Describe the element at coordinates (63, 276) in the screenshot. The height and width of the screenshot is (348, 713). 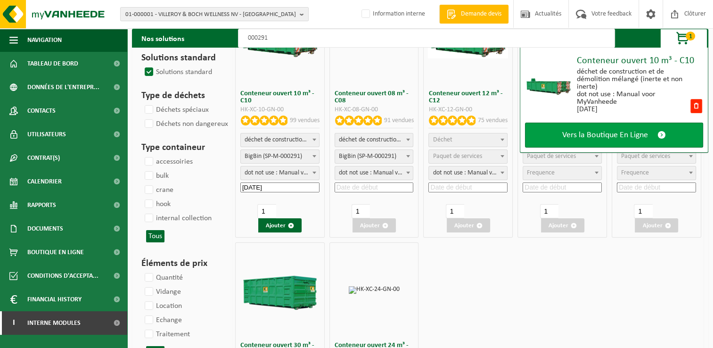
I see `span: Conditions d'accepta...` at that location.